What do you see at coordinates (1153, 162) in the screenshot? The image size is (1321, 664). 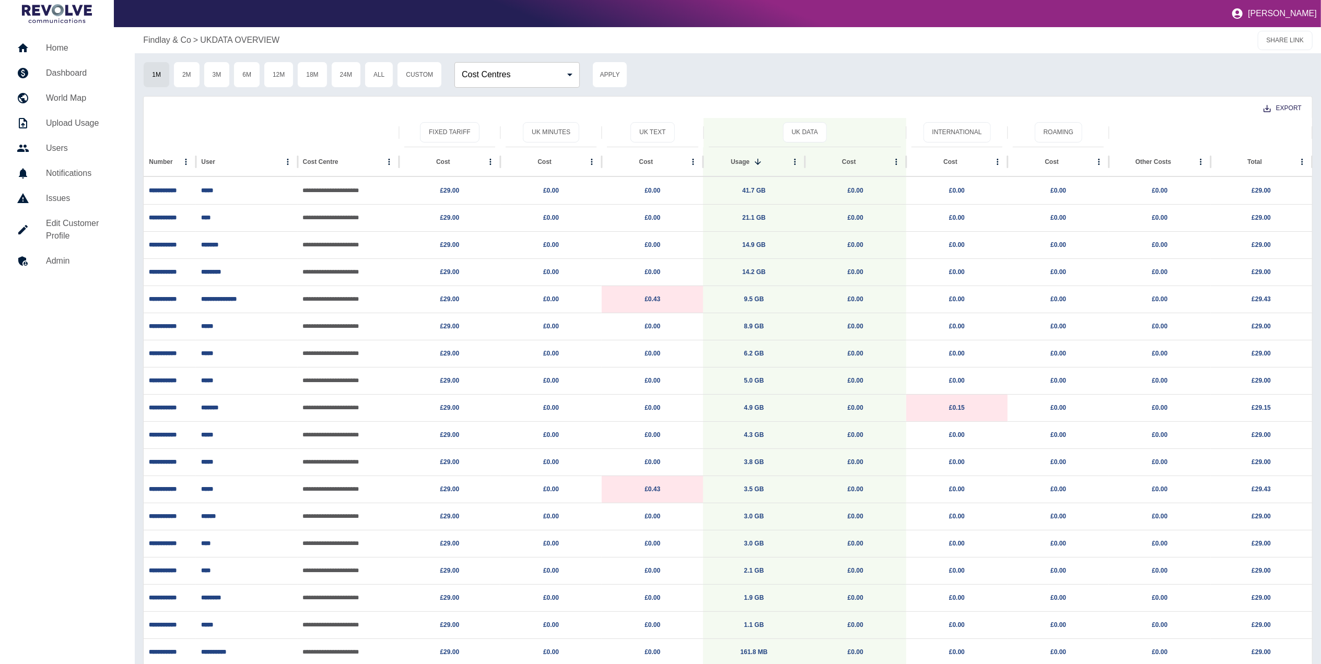 I see `div: Other Costs` at bounding box center [1153, 162].